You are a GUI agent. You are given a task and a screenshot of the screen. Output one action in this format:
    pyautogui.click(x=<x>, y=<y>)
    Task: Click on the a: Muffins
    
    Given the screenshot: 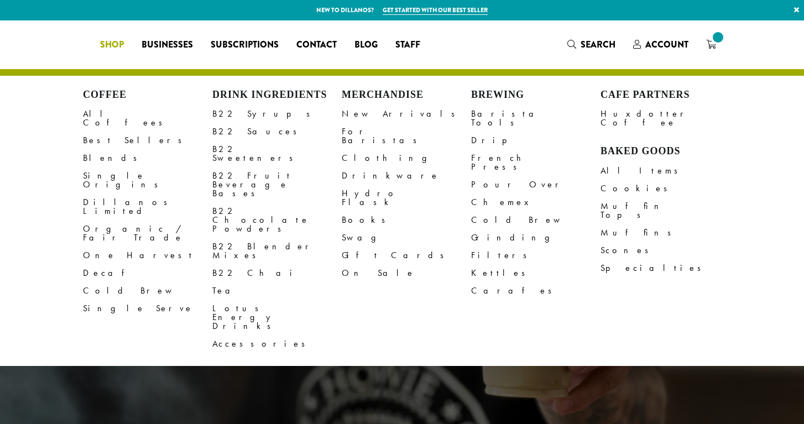 What is the action you would take?
    pyautogui.click(x=665, y=233)
    